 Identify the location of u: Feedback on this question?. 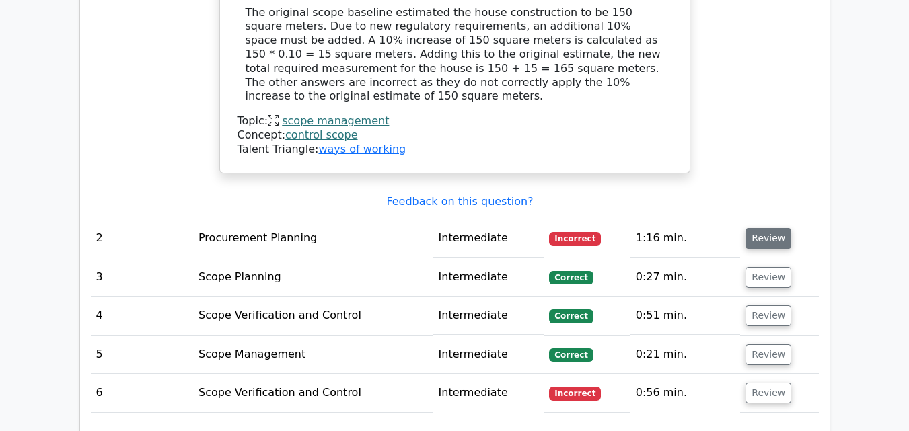
(460, 201).